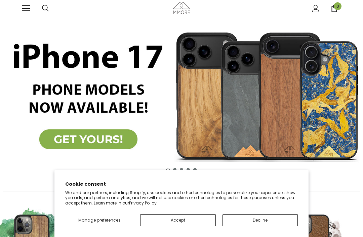 The height and width of the screenshot is (237, 363). What do you see at coordinates (99, 220) in the screenshot?
I see `span: Manage preferences` at bounding box center [99, 220].